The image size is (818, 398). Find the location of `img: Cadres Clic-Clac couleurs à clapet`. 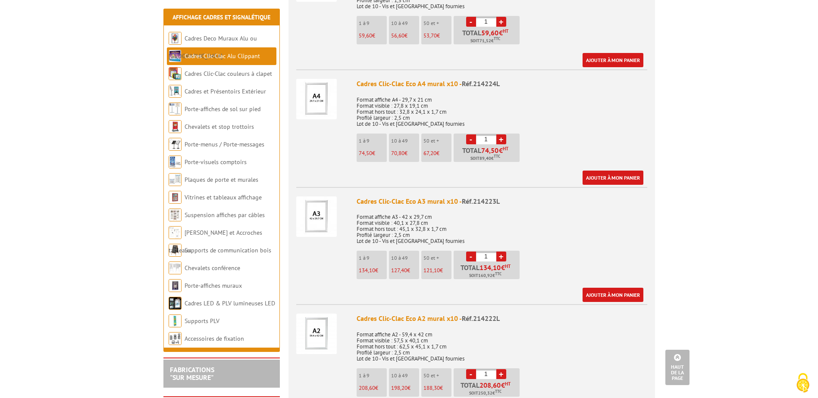

img: Cadres Clic-Clac couleurs à clapet is located at coordinates (175, 74).